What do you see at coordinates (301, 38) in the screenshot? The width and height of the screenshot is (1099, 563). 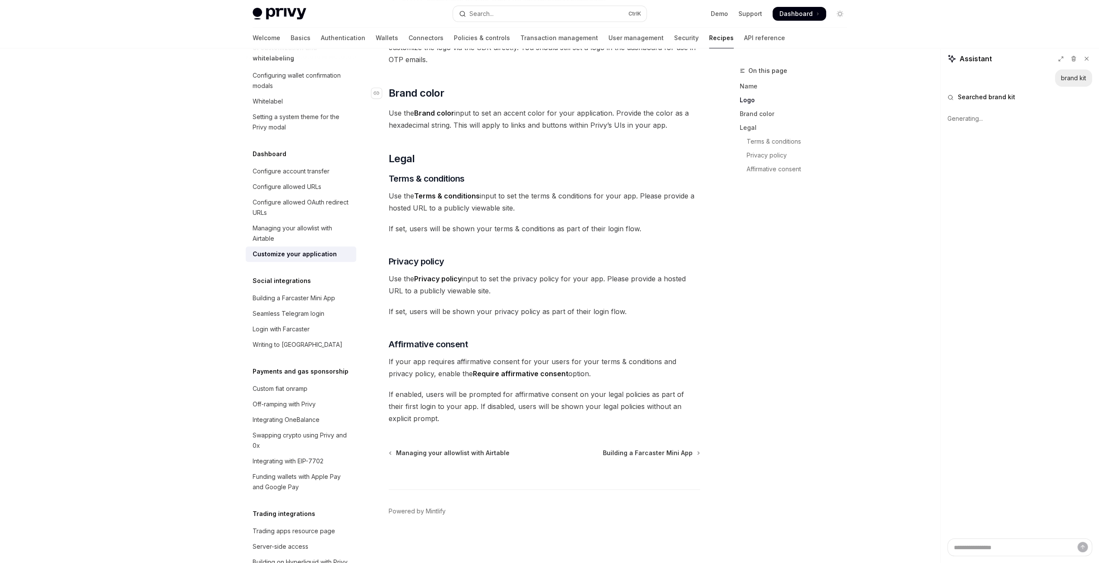 I see `a: Basics` at bounding box center [301, 38].